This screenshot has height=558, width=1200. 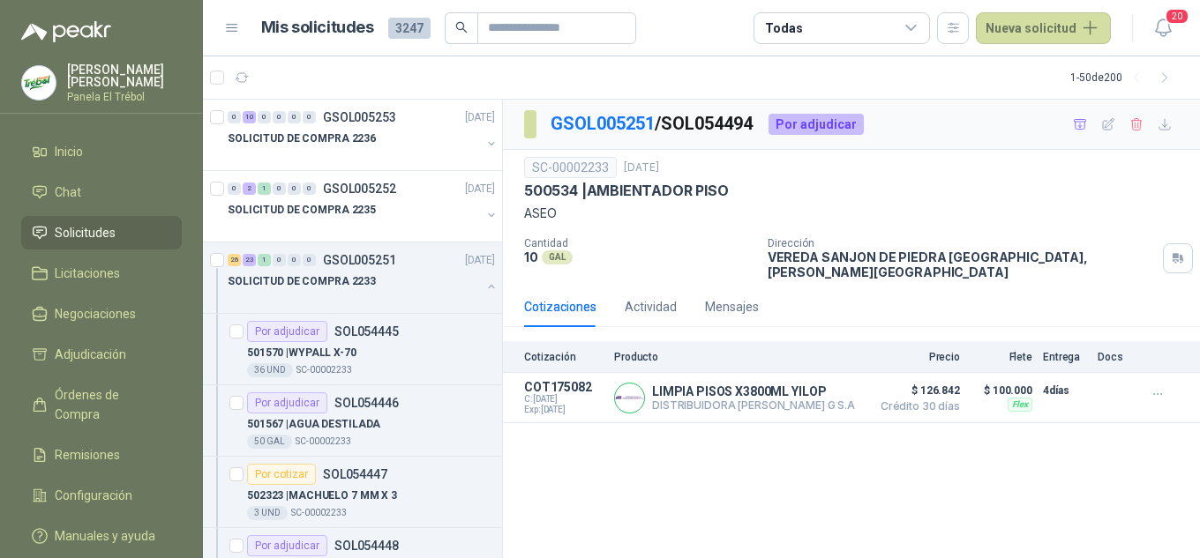 What do you see at coordinates (366, 332) in the screenshot?
I see `p: SOL054445` at bounding box center [366, 332].